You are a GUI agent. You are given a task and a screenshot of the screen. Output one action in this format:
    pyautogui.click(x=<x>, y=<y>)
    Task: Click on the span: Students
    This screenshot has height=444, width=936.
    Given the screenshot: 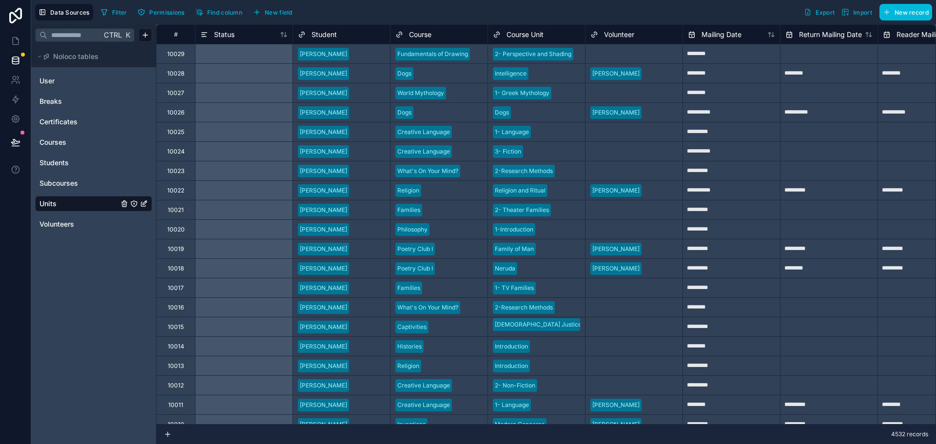 What is the action you would take?
    pyautogui.click(x=54, y=163)
    